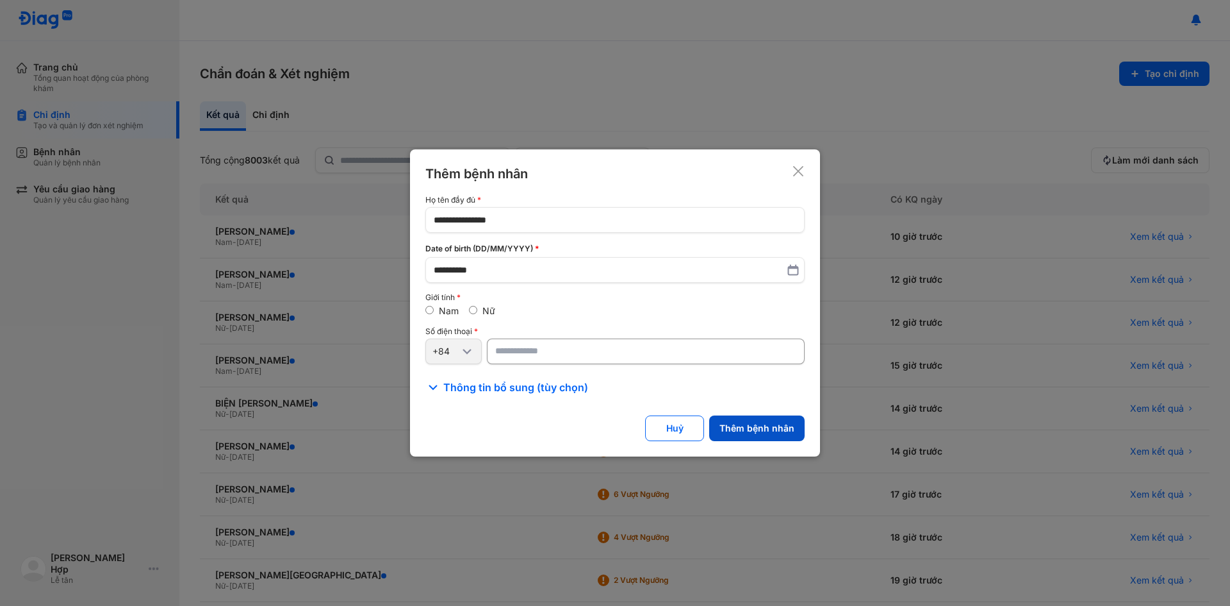  What do you see at coordinates (615, 200) in the screenshot?
I see `div: Họ tên đầy đủ` at bounding box center [615, 200].